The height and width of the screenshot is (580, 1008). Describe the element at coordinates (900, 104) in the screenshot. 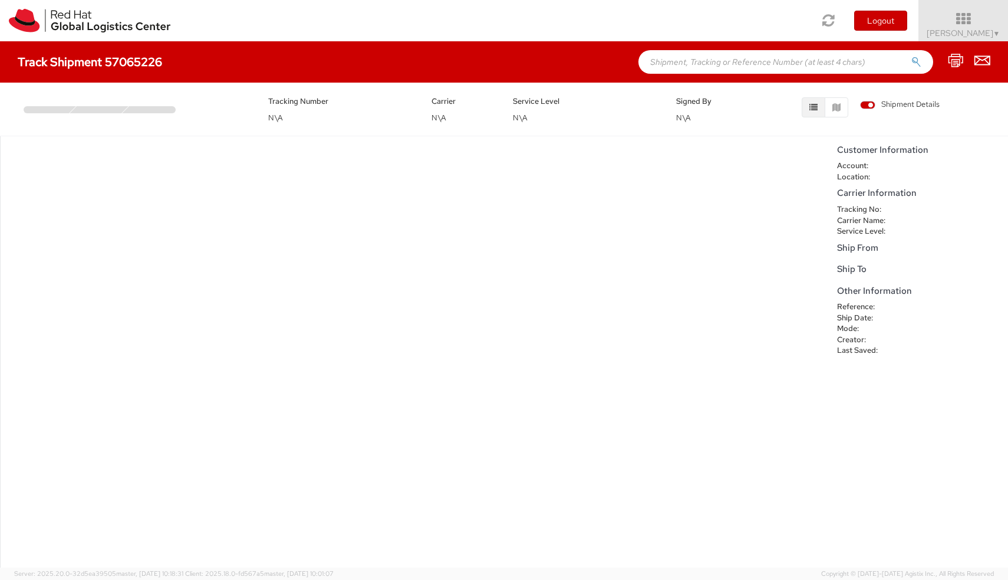

I see `span: Shipment Details` at that location.